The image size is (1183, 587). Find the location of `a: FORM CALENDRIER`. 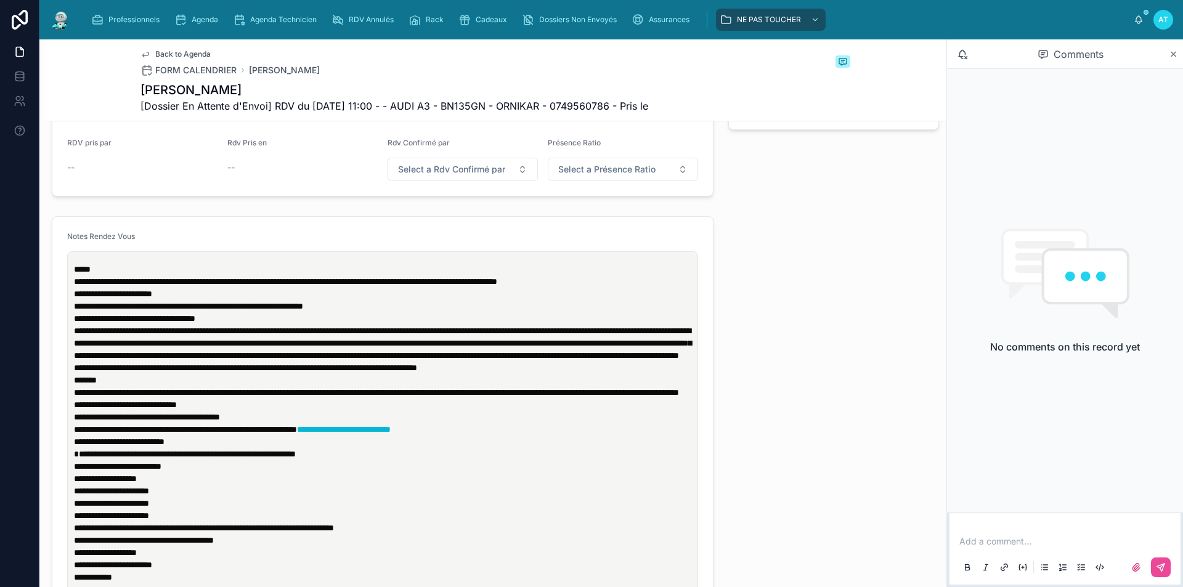

a: FORM CALENDRIER is located at coordinates (189, 70).